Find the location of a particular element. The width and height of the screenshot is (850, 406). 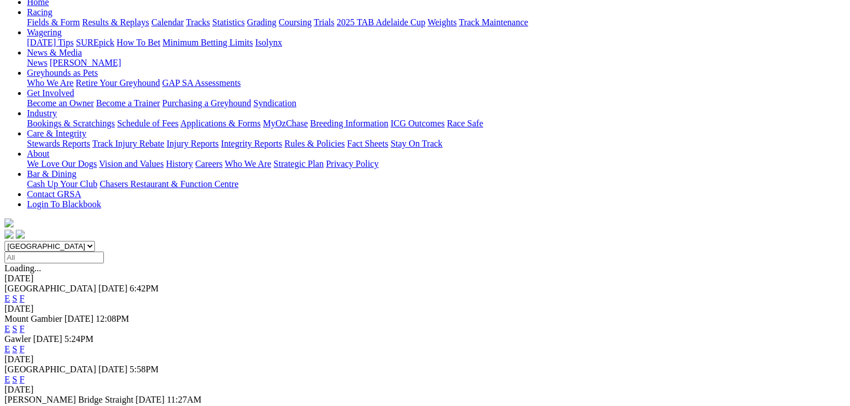

span: 5:58PM is located at coordinates (144, 369).